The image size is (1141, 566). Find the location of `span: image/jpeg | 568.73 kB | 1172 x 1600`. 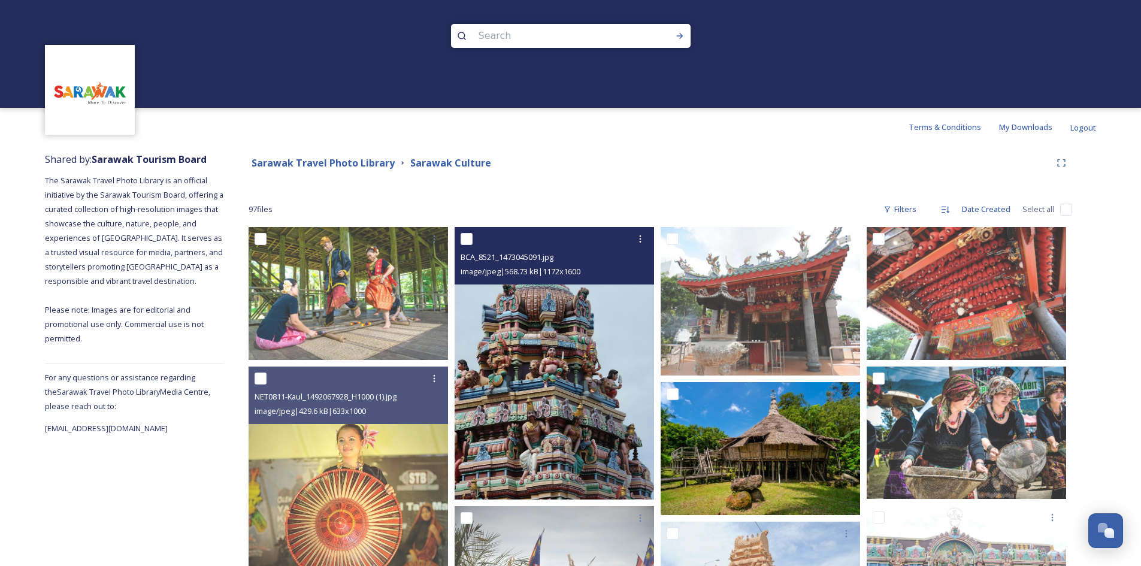

span: image/jpeg | 568.73 kB | 1172 x 1600 is located at coordinates (520, 271).